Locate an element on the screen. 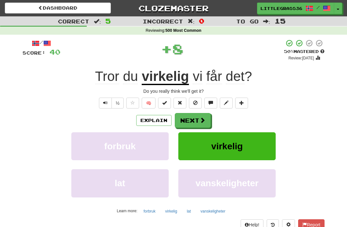 The width and height of the screenshot is (347, 227). strong: 500 Most Common is located at coordinates (184, 31).